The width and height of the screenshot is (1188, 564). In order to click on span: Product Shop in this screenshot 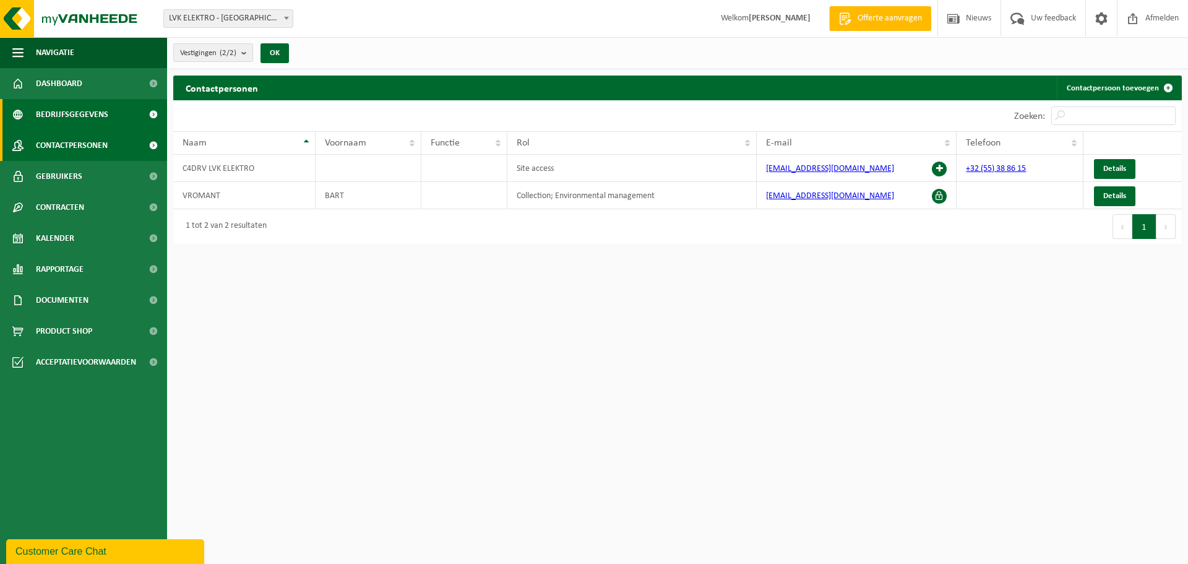, I will do `click(64, 331)`.